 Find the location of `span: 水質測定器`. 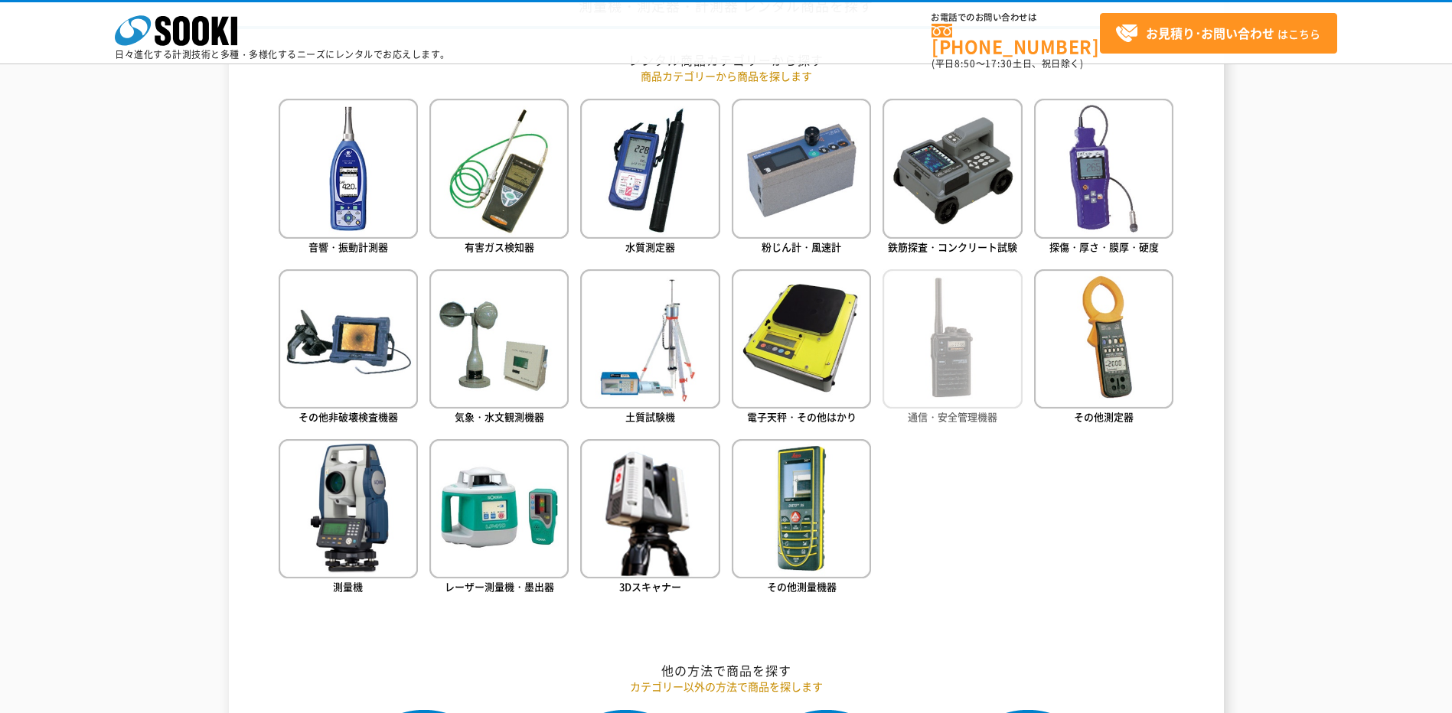

span: 水質測定器 is located at coordinates (650, 246).